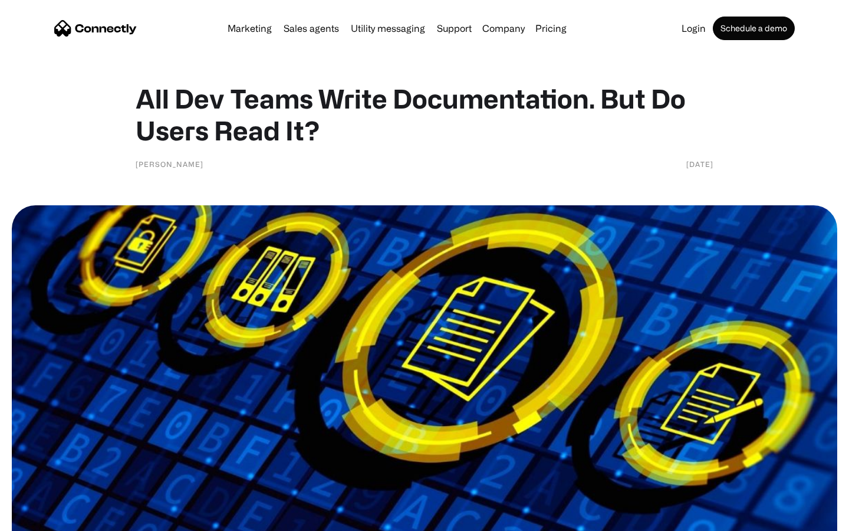  Describe the element at coordinates (41, 518) in the screenshot. I see `aside: Language selected: English` at that location.